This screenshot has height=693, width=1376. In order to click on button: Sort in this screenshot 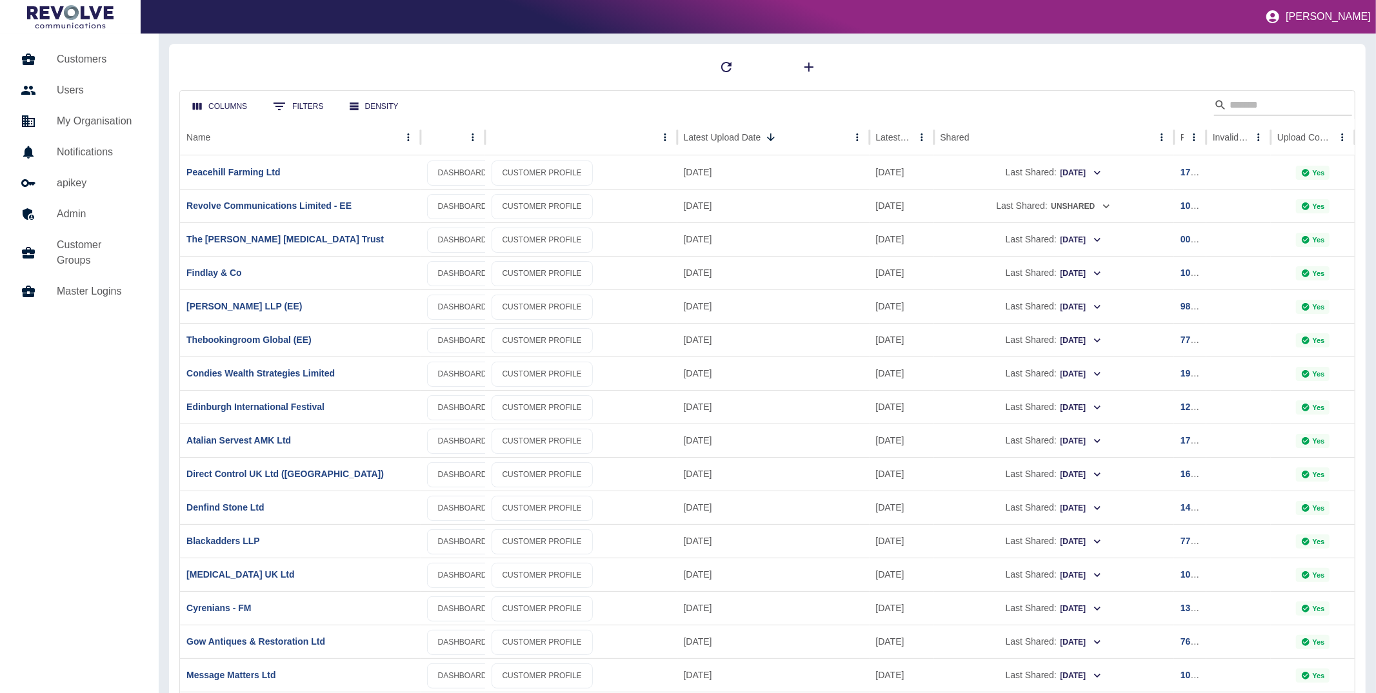, I will do `click(771, 137)`.